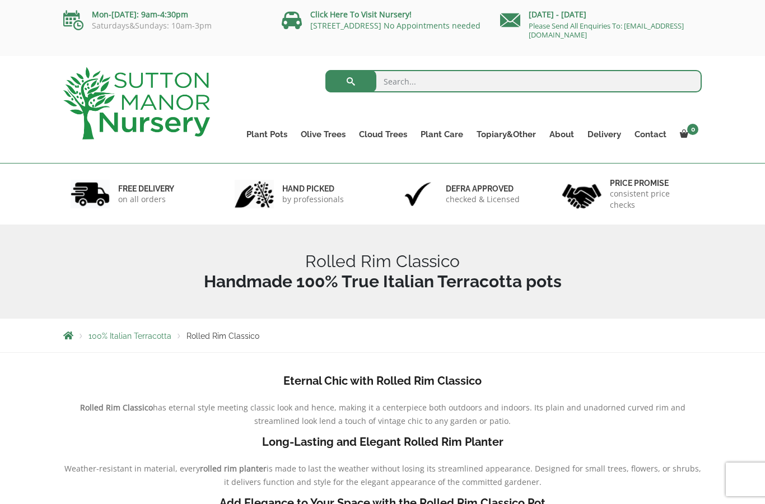 The height and width of the screenshot is (504, 765). I want to click on span: is made to last the weather without losing its streamlined appearance. Designed for small trees, ..., so click(463, 475).